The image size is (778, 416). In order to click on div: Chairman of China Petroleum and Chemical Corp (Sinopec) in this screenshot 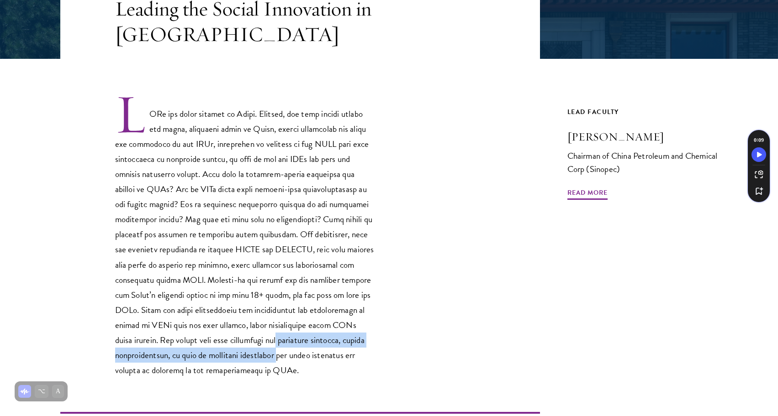, I will do `click(642, 163)`.